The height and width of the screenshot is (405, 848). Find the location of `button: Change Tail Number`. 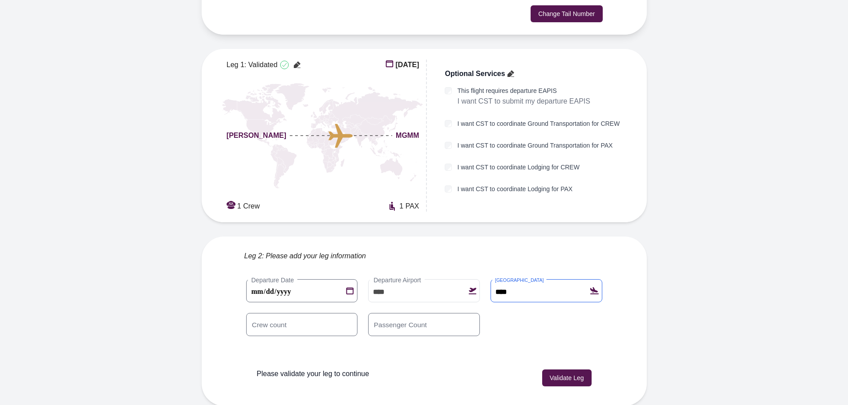

button: Change Tail Number is located at coordinates (566, 14).